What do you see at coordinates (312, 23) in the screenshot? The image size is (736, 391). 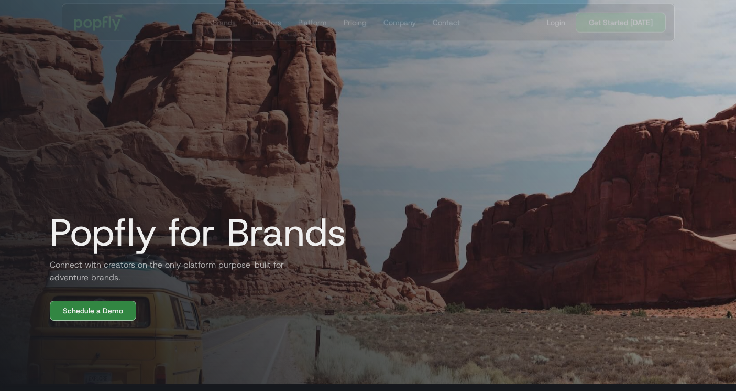 I see `div: Platform` at bounding box center [312, 23].